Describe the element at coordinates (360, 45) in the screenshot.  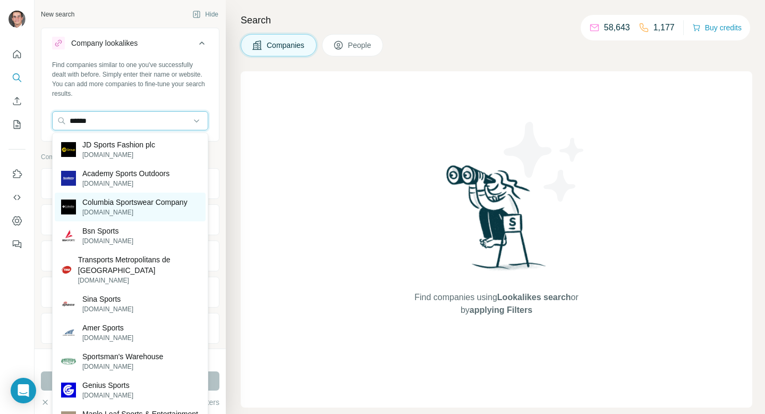
I see `span: People` at that location.